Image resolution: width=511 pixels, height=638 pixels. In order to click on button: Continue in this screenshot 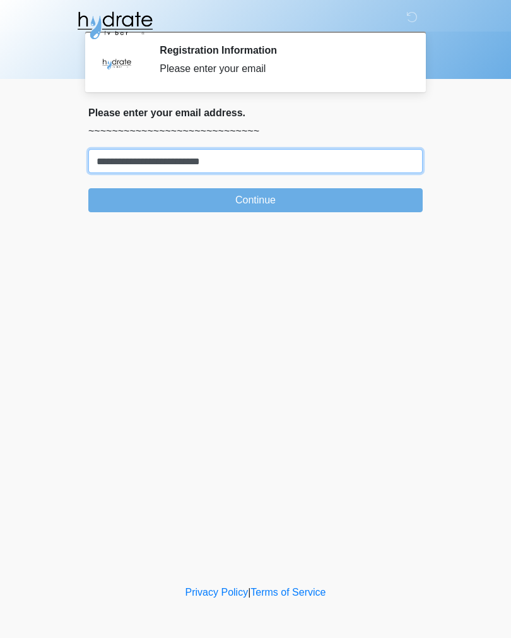, I will do `click(256, 200)`.